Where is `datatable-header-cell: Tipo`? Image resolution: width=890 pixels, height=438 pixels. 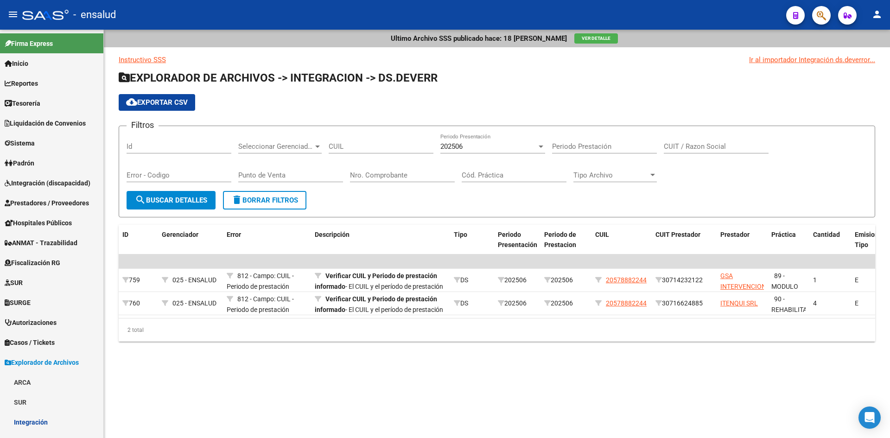 datatable-header-cell: Tipo is located at coordinates (472, 240).